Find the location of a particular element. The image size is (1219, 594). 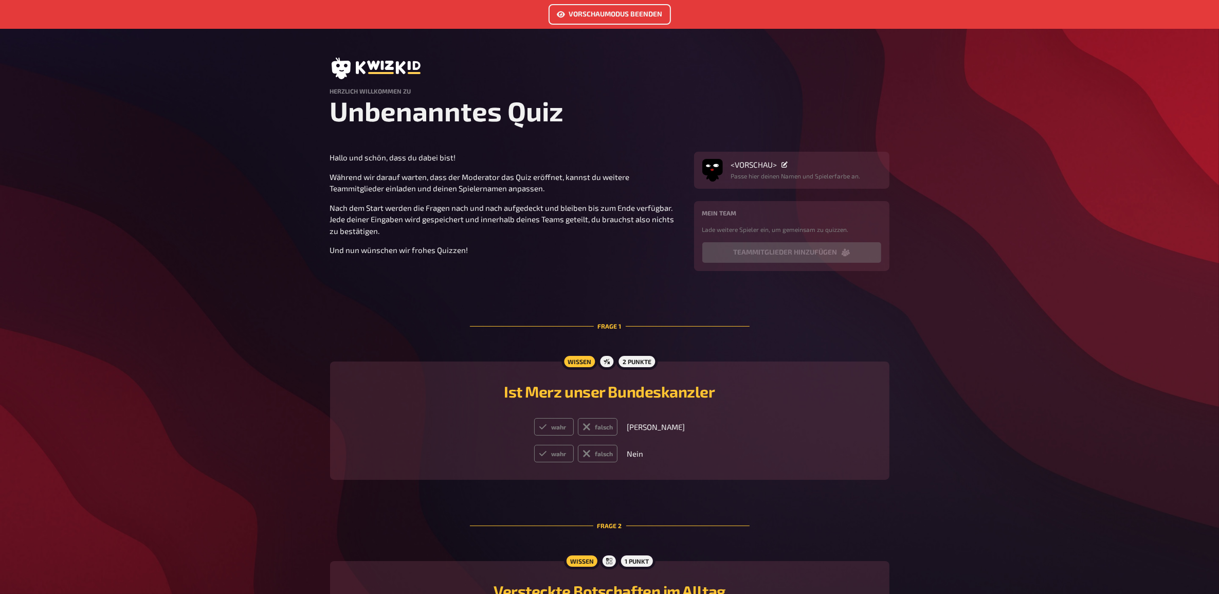

p: Hallo und schön, dass du dabei bist! is located at coordinates (506, 157).